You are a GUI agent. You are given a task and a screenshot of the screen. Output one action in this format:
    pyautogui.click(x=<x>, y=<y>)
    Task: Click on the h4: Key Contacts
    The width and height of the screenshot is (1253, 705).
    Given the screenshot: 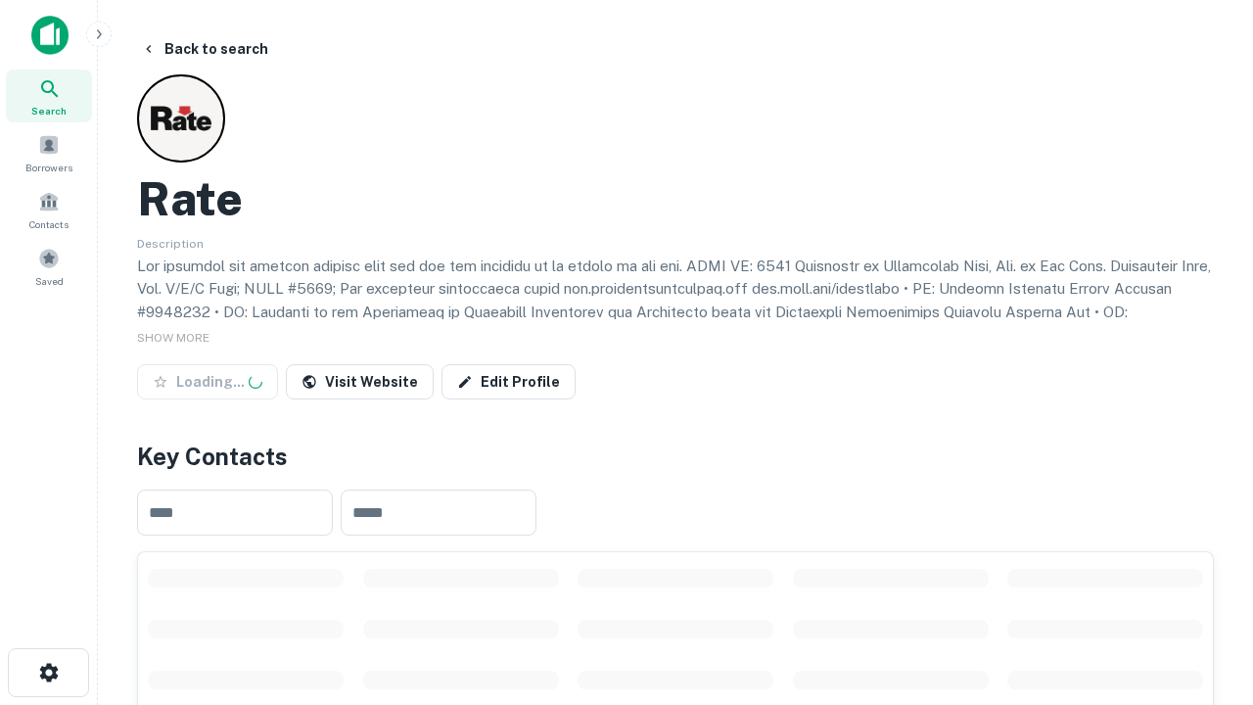 What is the action you would take?
    pyautogui.click(x=676, y=456)
    